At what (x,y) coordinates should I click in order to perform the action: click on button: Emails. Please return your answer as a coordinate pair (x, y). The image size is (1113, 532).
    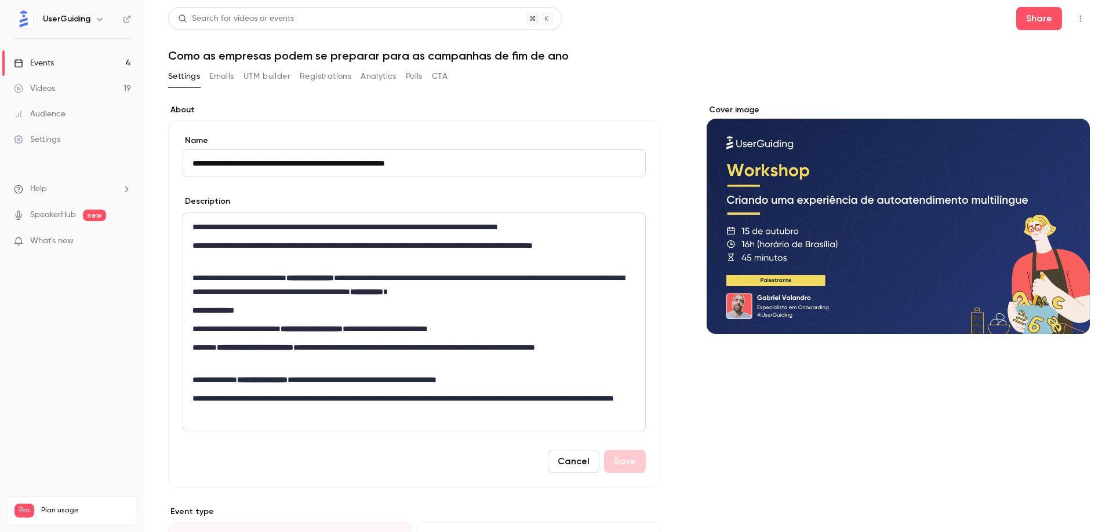
    Looking at the image, I should click on (221, 76).